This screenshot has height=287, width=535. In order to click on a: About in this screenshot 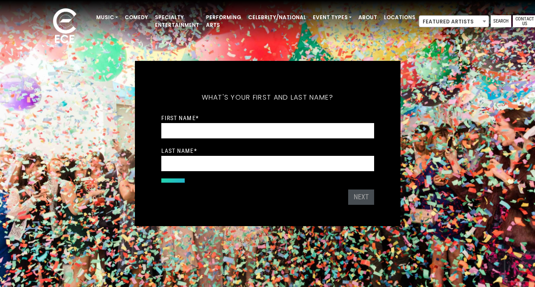, I will do `click(368, 17)`.